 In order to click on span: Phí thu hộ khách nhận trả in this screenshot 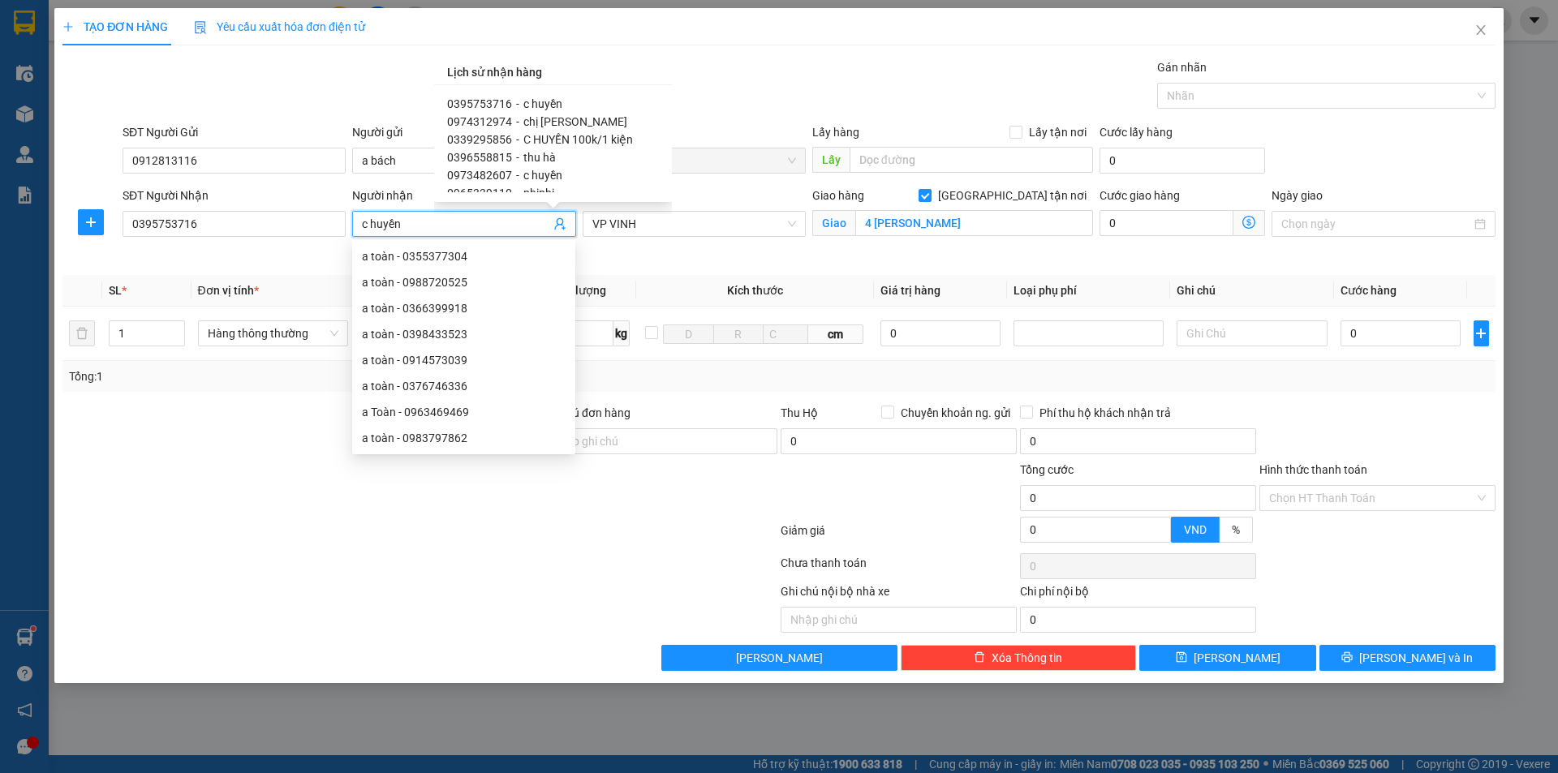, I will do `click(1105, 413)`.